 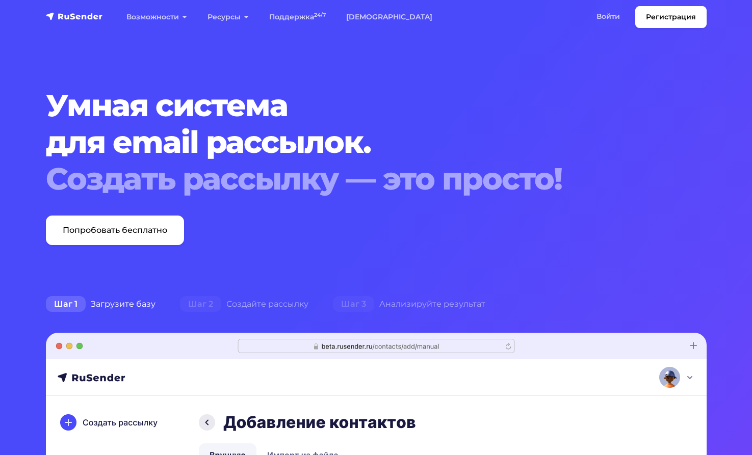 I want to click on div: Анализируйте результат, so click(x=409, y=304).